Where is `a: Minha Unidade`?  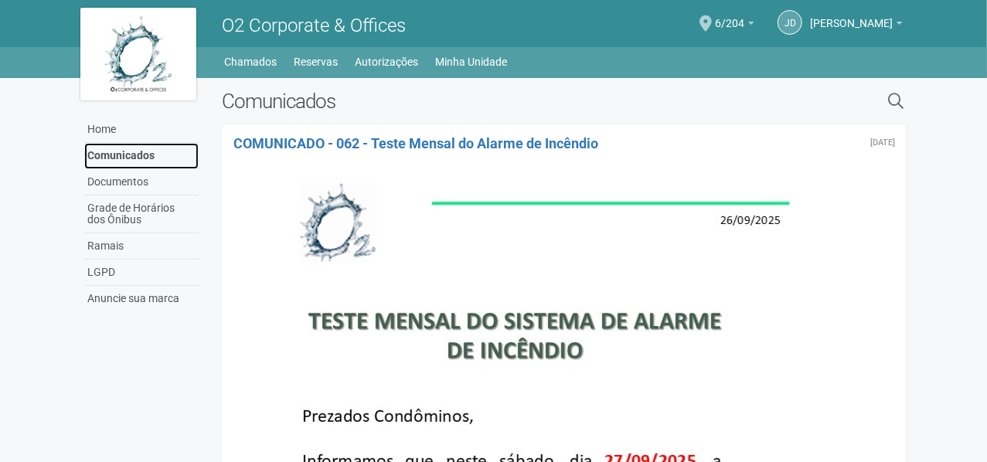 a: Minha Unidade is located at coordinates (472, 62).